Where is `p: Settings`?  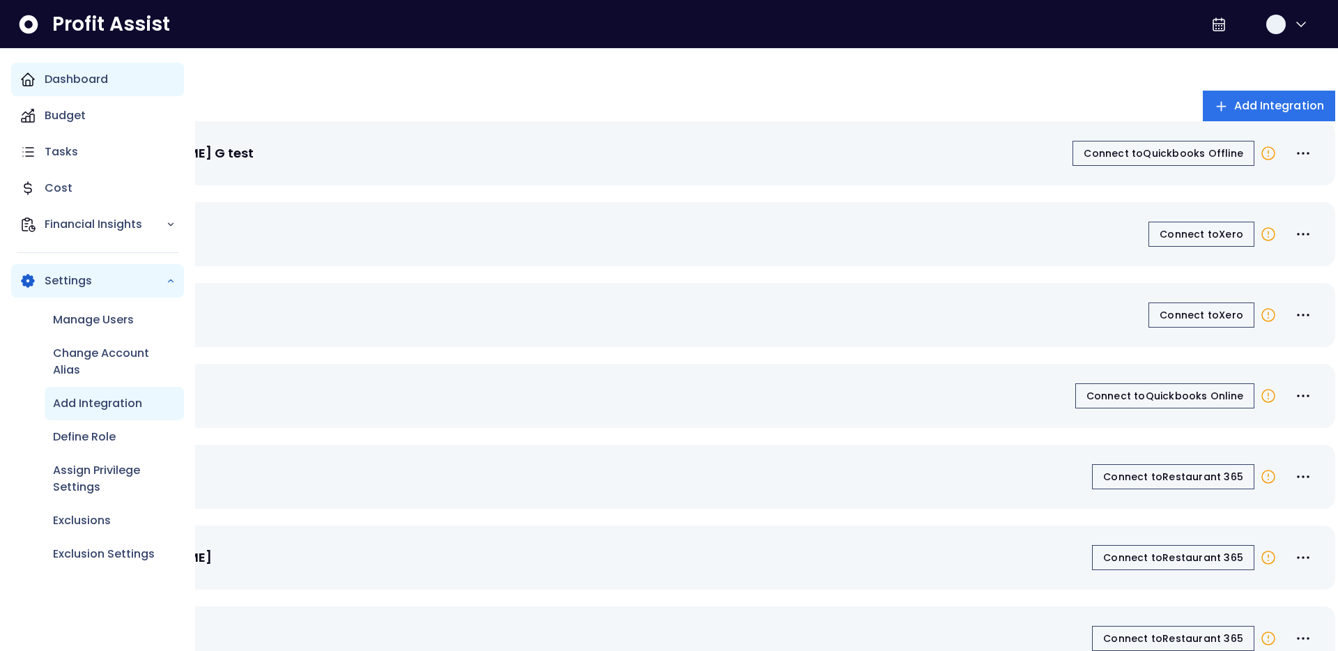 p: Settings is located at coordinates (105, 281).